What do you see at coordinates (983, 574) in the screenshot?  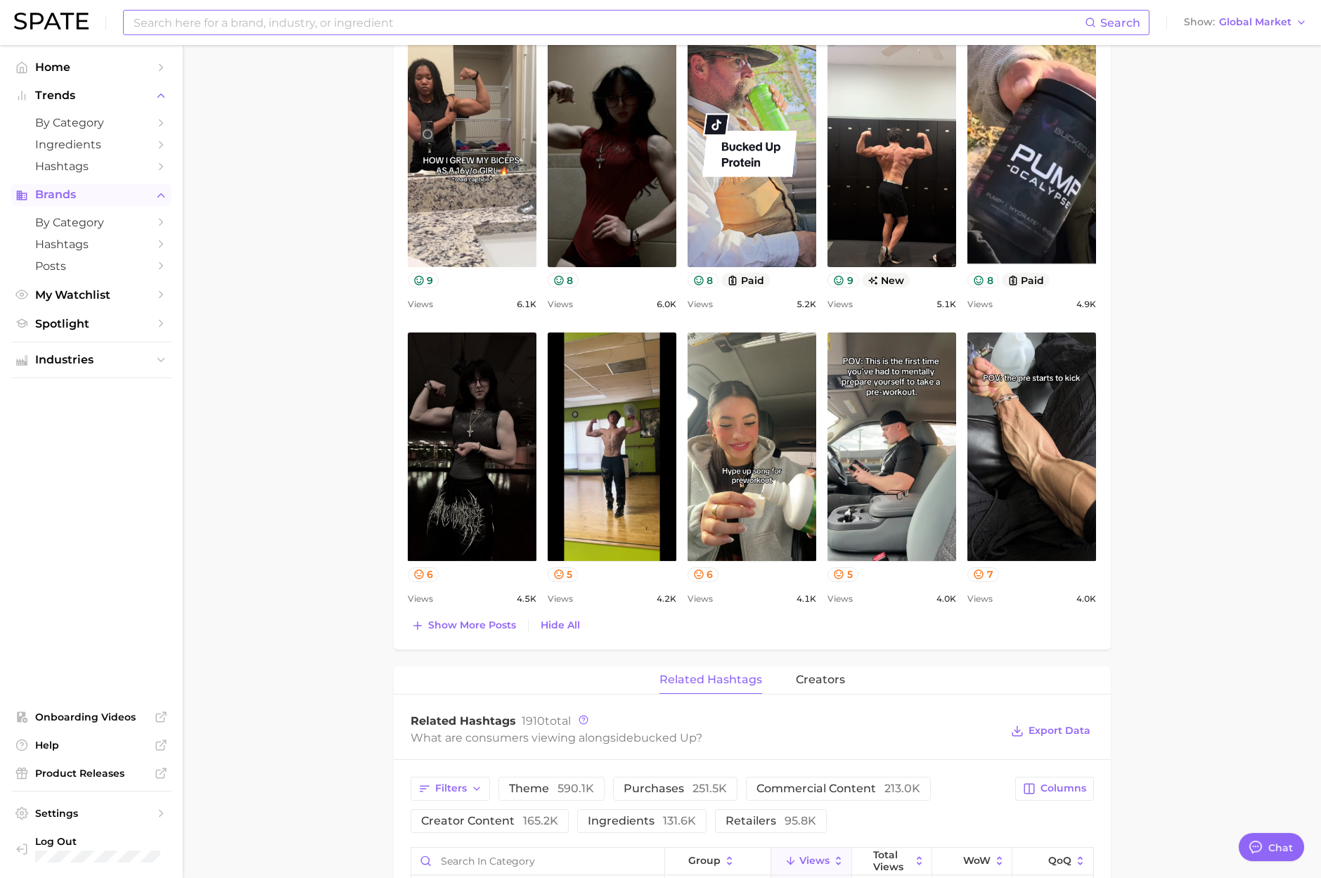 I see `button: 7` at bounding box center [983, 574].